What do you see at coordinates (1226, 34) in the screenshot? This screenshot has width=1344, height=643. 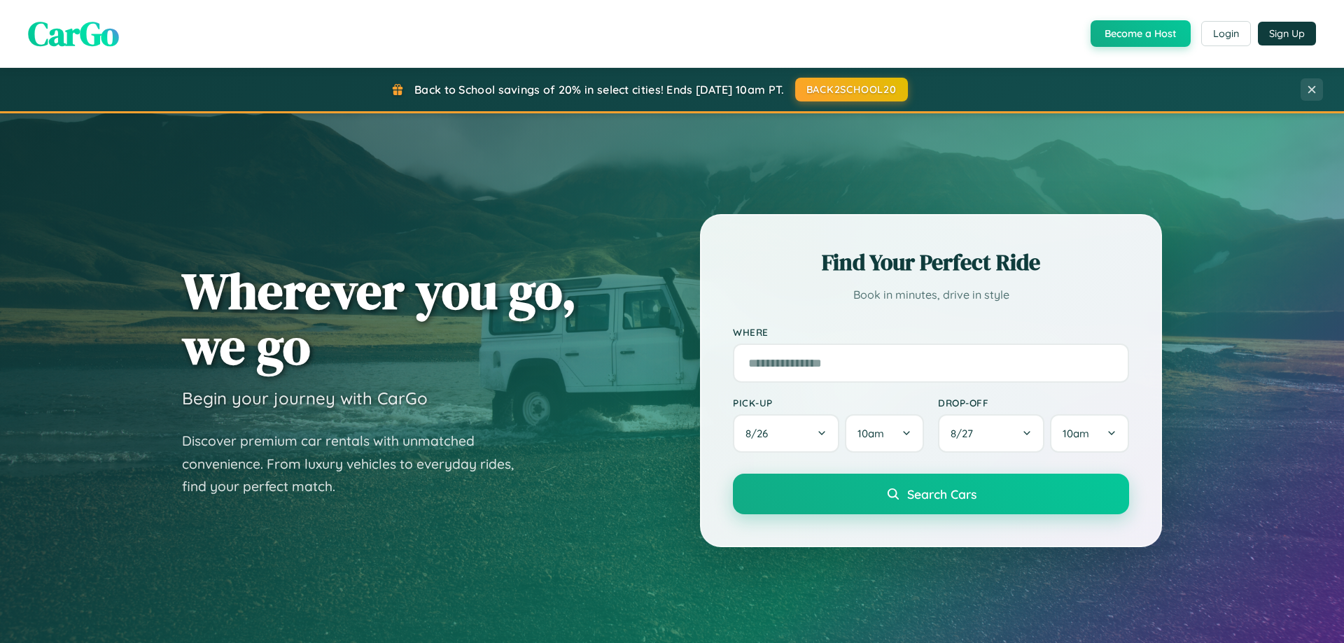 I see `button: Login` at bounding box center [1226, 34].